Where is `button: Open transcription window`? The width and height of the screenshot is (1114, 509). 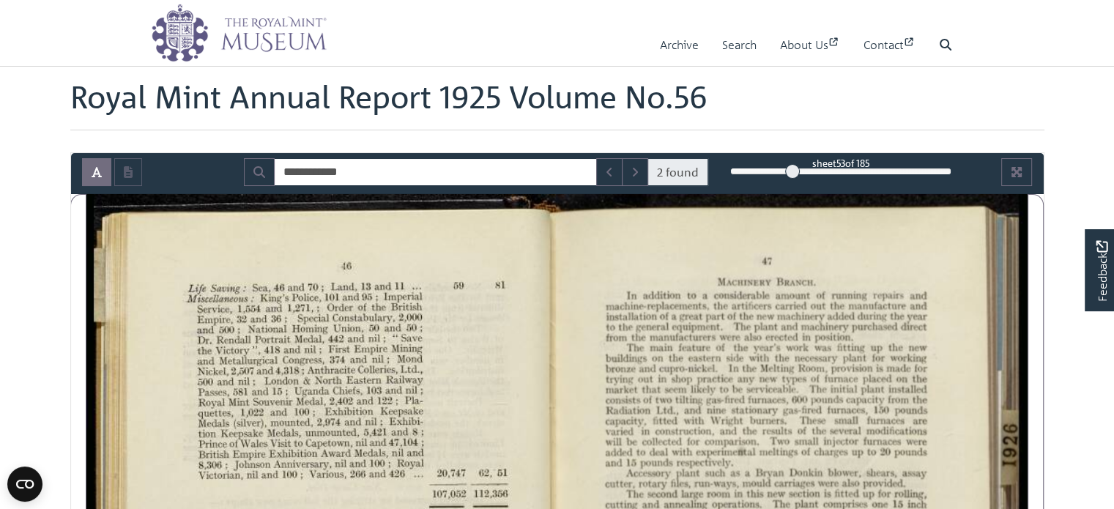
button: Open transcription window is located at coordinates (128, 172).